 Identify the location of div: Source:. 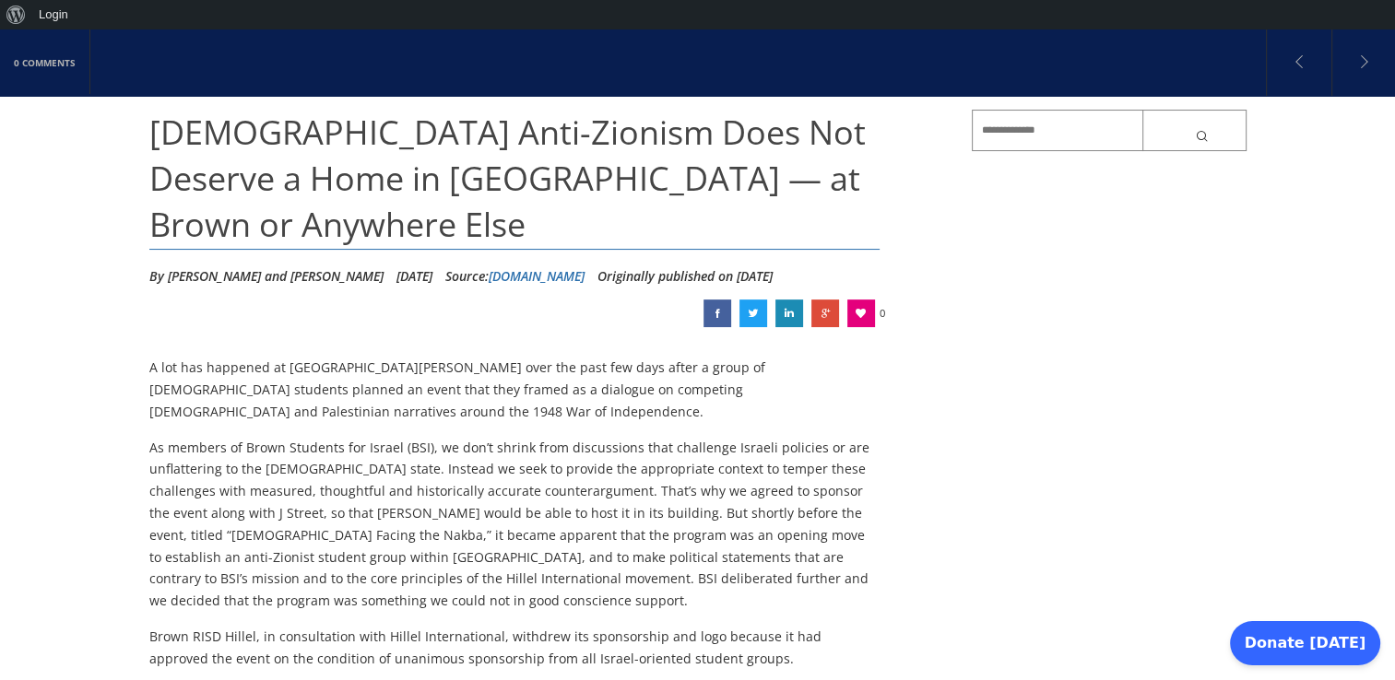
(514, 277).